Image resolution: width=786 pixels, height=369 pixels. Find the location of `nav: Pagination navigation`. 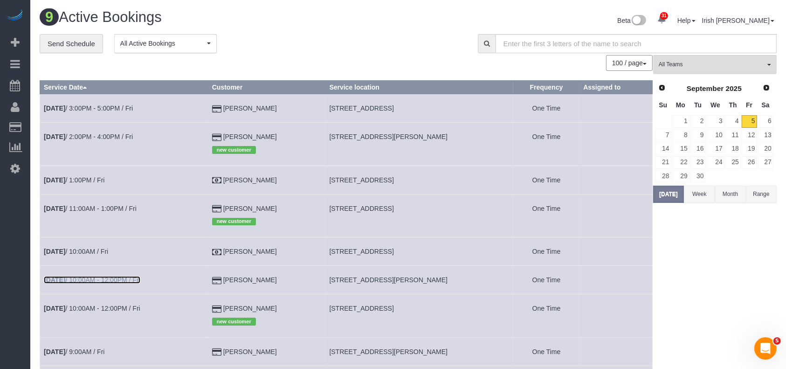

nav: Pagination navigation is located at coordinates (629, 63).